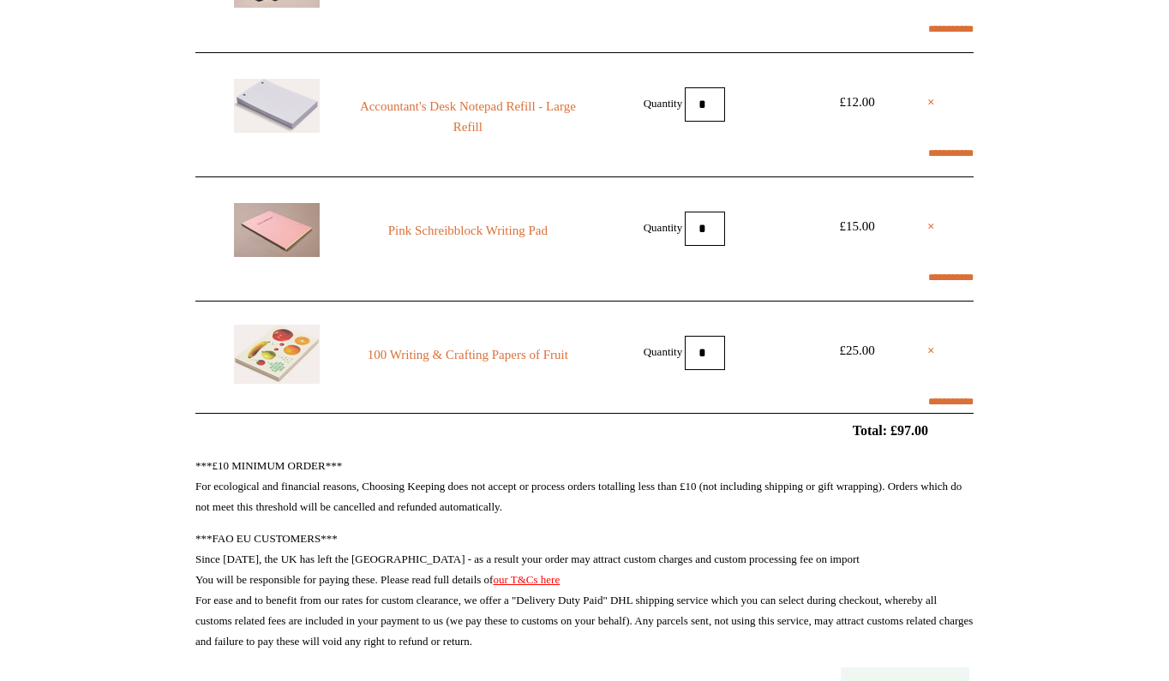  I want to click on div: £12.00, so click(857, 102).